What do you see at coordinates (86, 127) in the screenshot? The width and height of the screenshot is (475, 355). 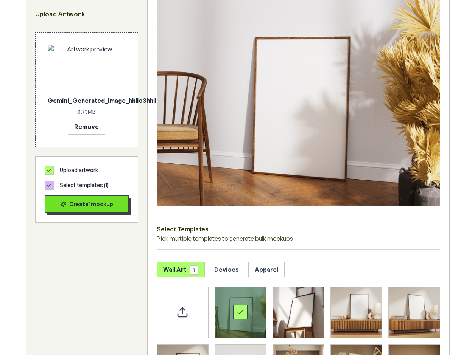 I see `button: Remove` at bounding box center [86, 127].